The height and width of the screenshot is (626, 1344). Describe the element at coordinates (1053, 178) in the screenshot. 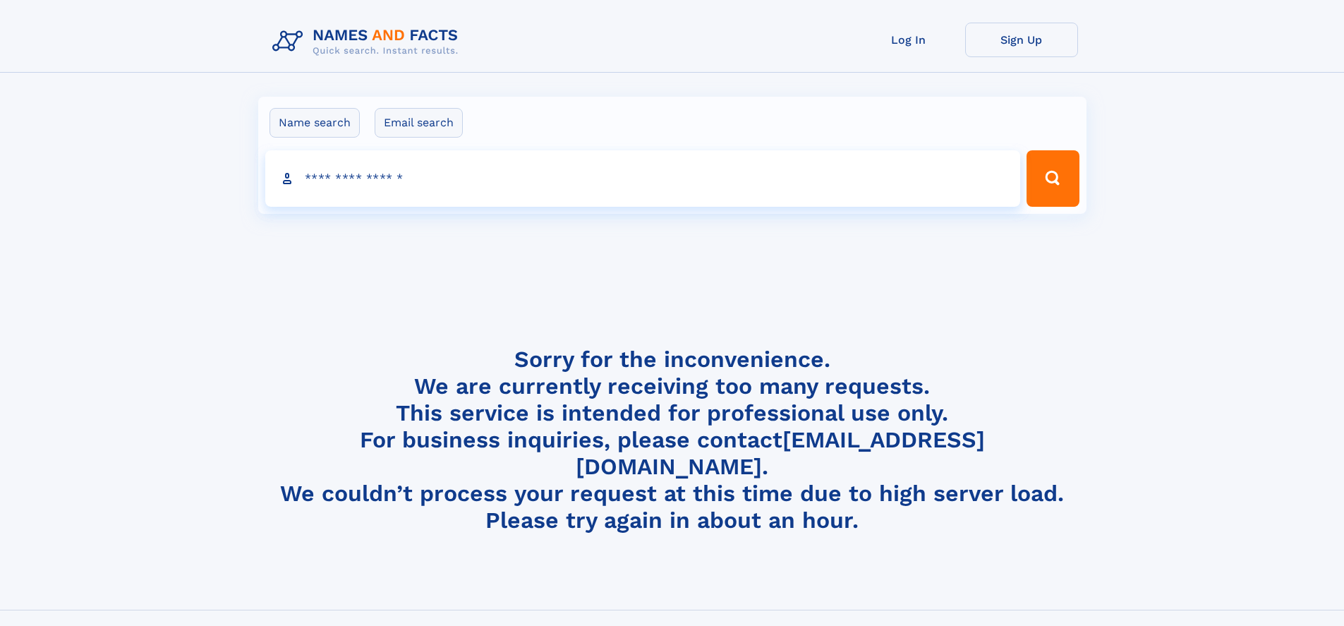

I see `button: Search Button` at that location.